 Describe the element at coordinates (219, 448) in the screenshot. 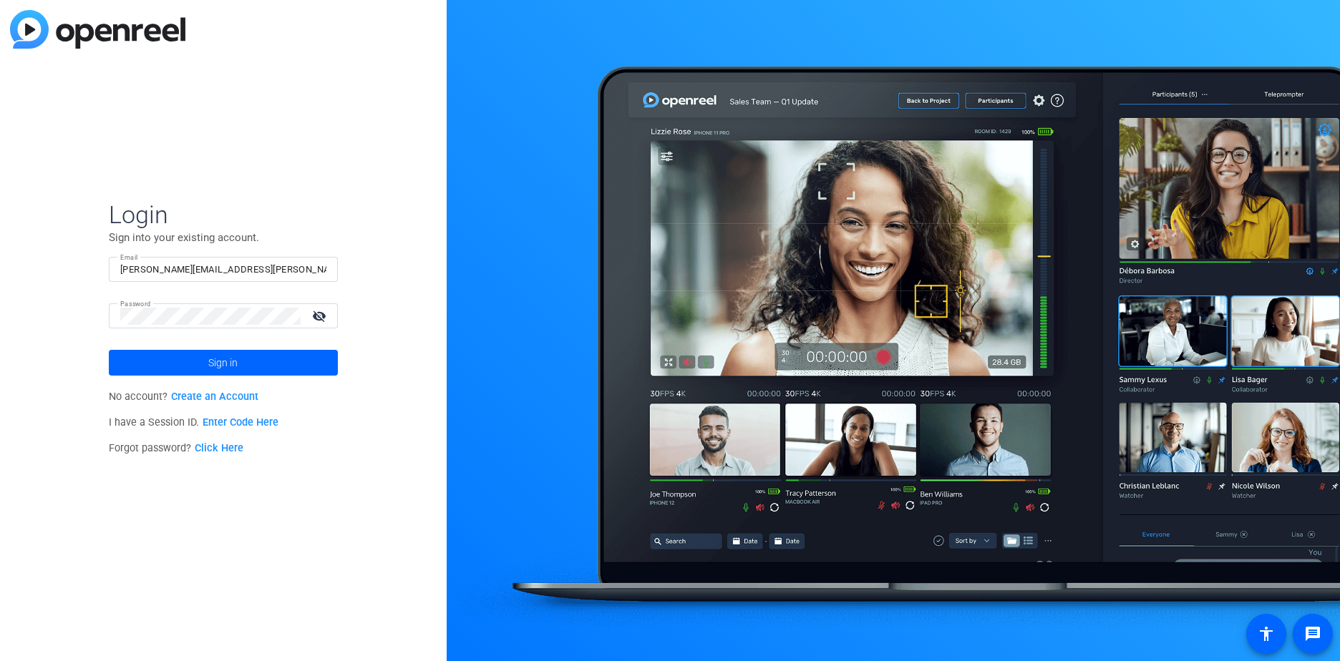

I see `a: Click Here` at that location.